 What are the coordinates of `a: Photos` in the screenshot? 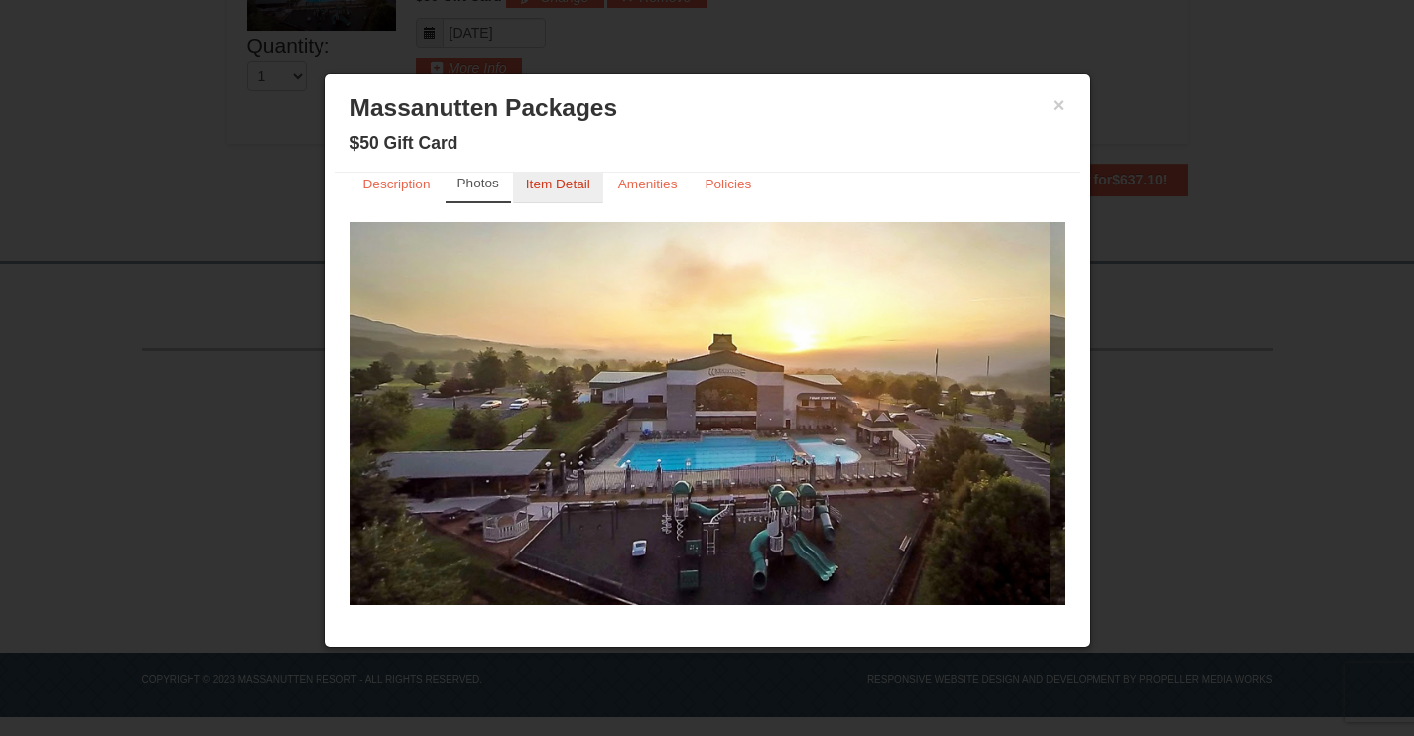 It's located at (478, 184).